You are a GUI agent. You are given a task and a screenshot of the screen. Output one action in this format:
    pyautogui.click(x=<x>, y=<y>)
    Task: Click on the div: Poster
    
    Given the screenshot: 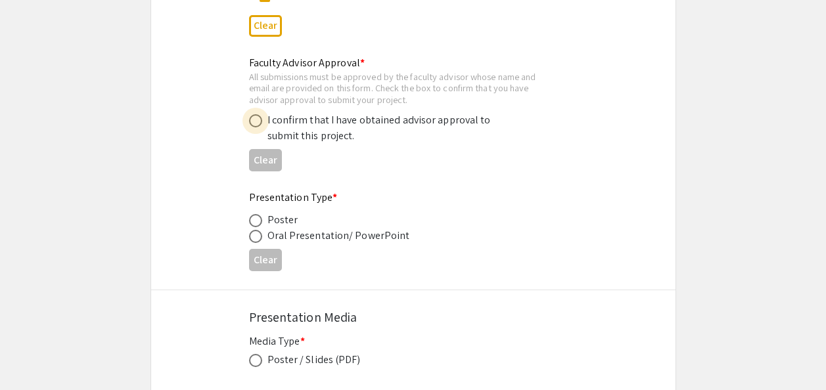 What is the action you would take?
    pyautogui.click(x=283, y=220)
    